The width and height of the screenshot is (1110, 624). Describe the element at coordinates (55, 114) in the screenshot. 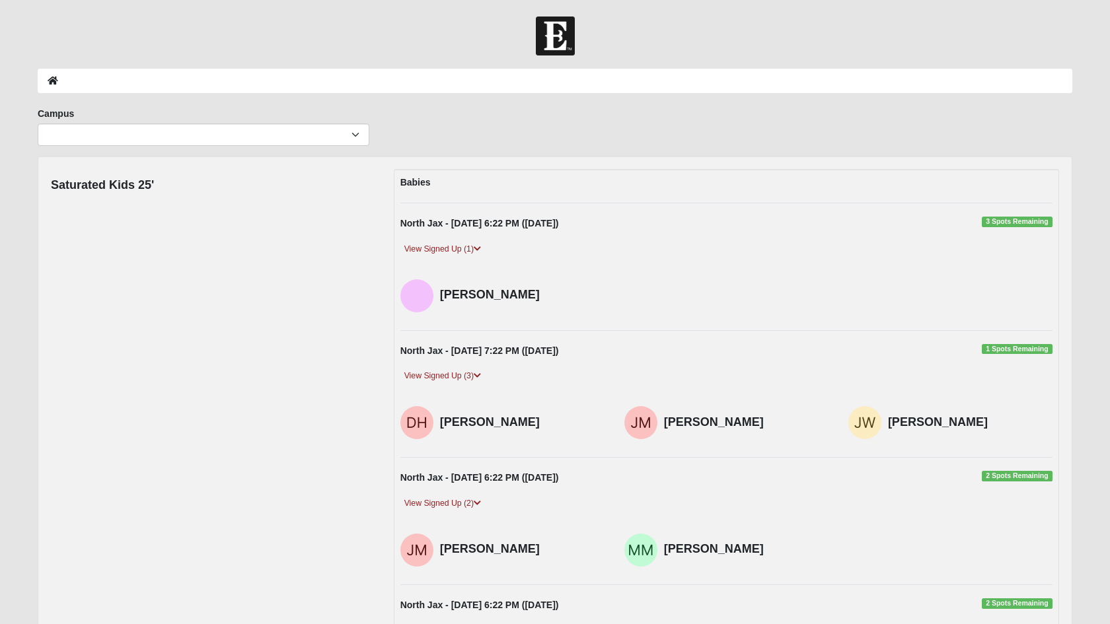

I see `label: Campus` at that location.